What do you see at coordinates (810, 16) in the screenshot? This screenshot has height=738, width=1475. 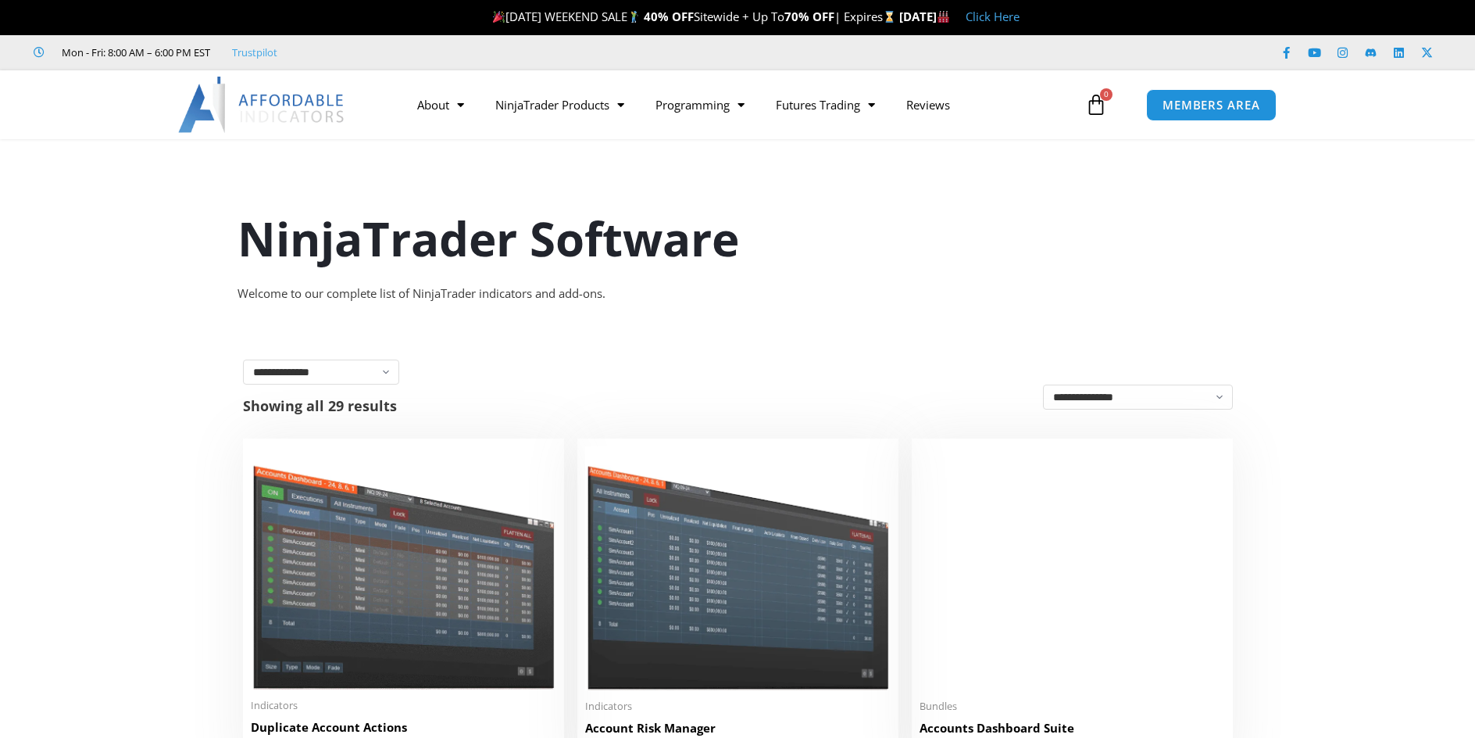 I see `strong: 70% OFF` at bounding box center [810, 16].